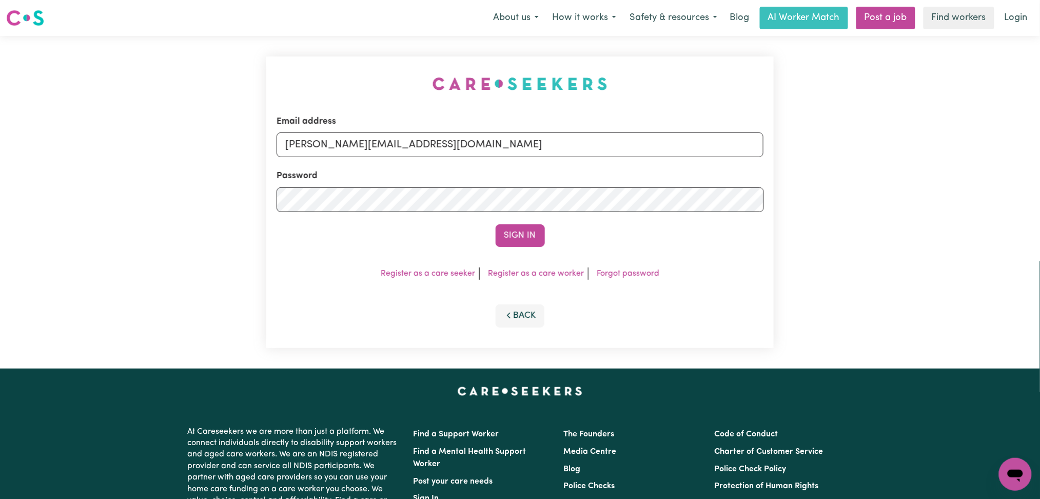 The width and height of the screenshot is (1040, 499). What do you see at coordinates (750, 469) in the screenshot?
I see `a: Police Check Policy` at bounding box center [750, 469].